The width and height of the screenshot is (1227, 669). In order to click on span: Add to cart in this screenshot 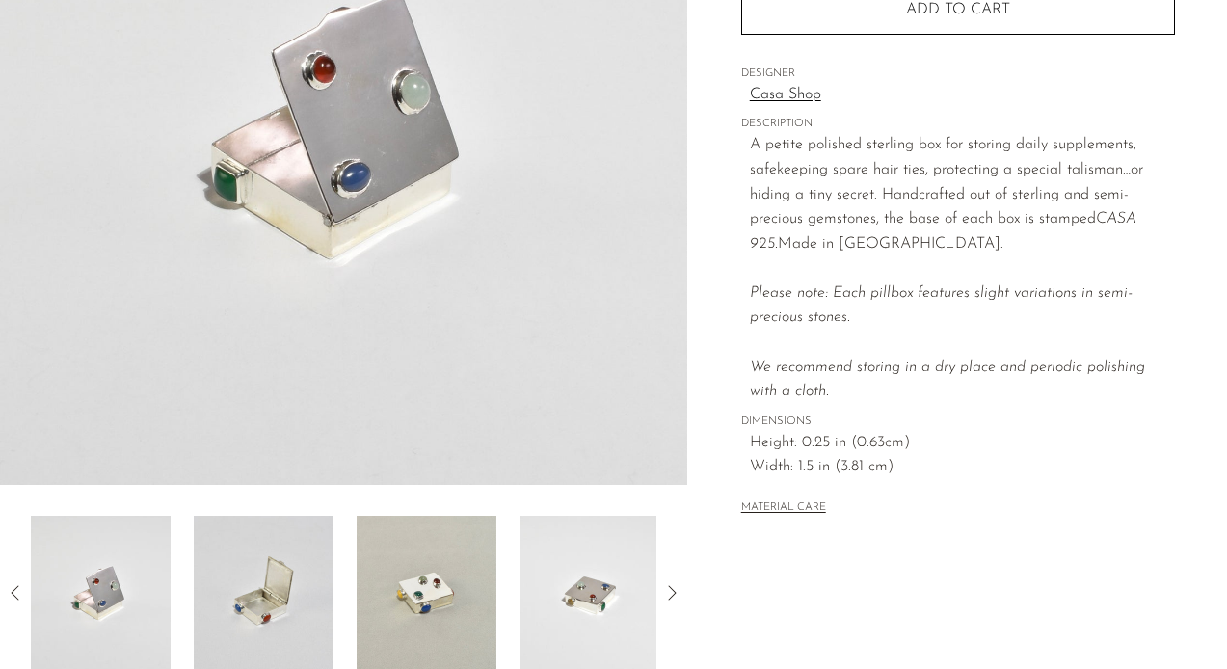, I will do `click(958, 10)`.